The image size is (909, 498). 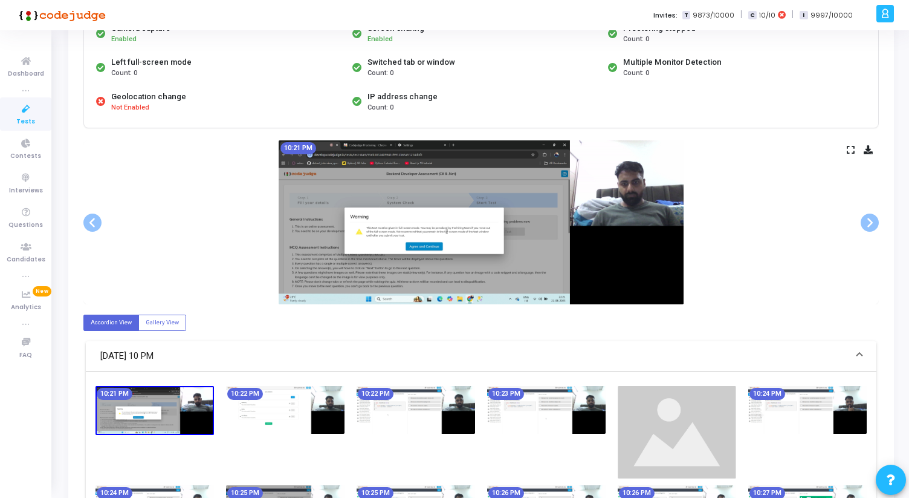 What do you see at coordinates (285, 409) in the screenshot?
I see `img: screenshot-1755795142567.jpeg` at bounding box center [285, 409].